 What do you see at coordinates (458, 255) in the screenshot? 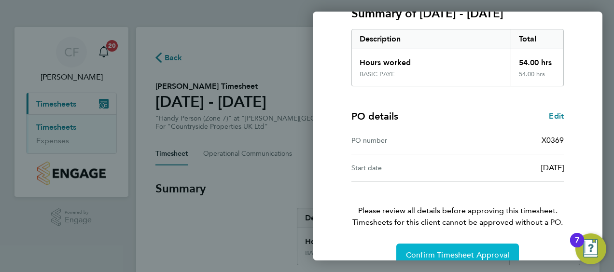
I see `button: Confirm Timesheet Approval` at bounding box center [458, 255].